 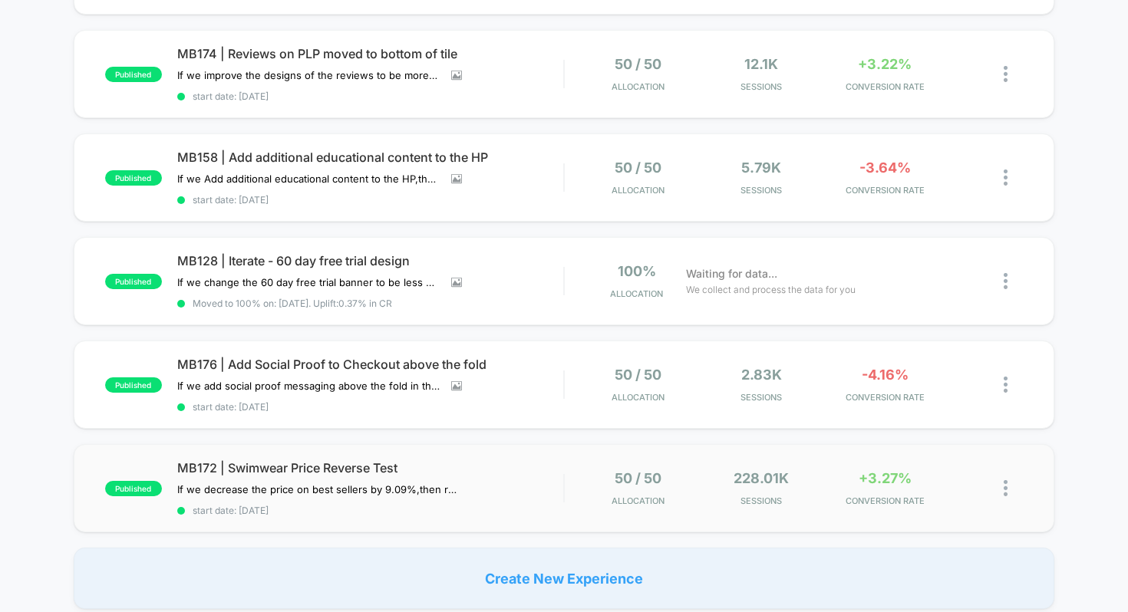 I want to click on span: If we change the 60 day free trial banner to be less distracting from the primary CTA,then conver..., so click(x=308, y=282).